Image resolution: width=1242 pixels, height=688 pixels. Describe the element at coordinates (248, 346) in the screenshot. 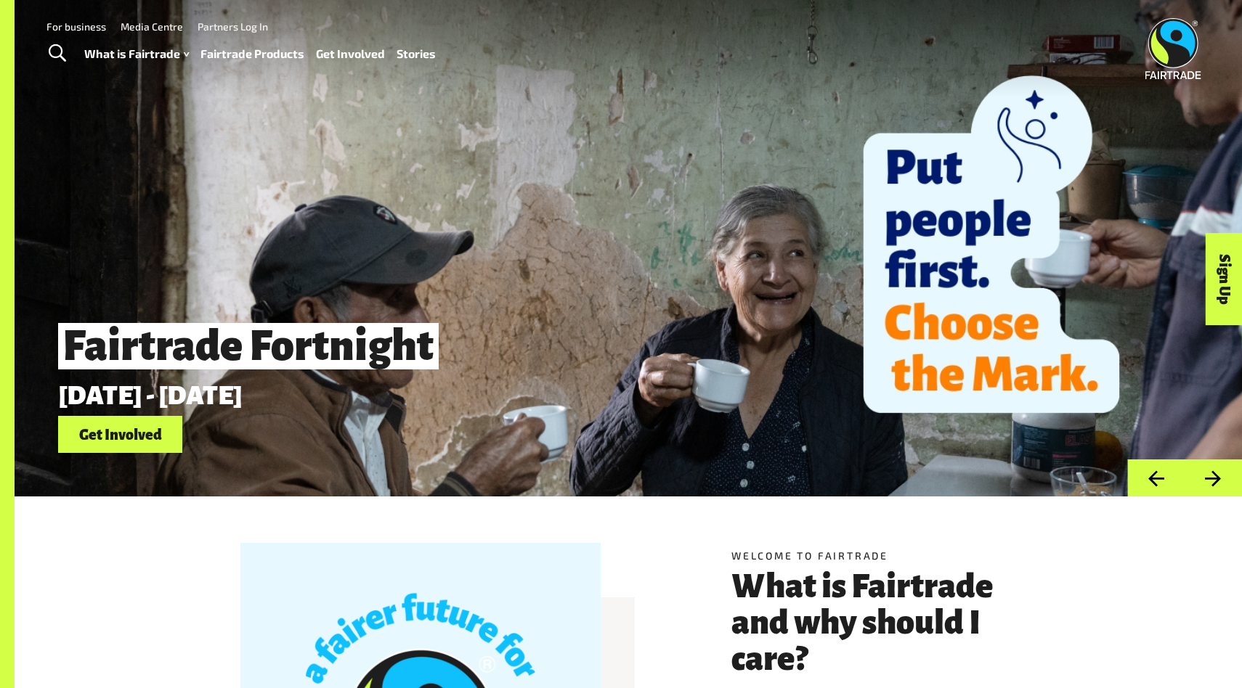

I see `span: Fairtrade Fortnight` at that location.